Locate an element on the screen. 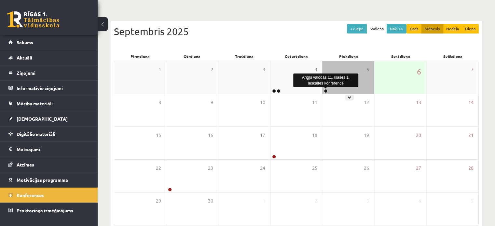 The height and width of the screenshot is (226, 495). span: 24 is located at coordinates (263, 168).